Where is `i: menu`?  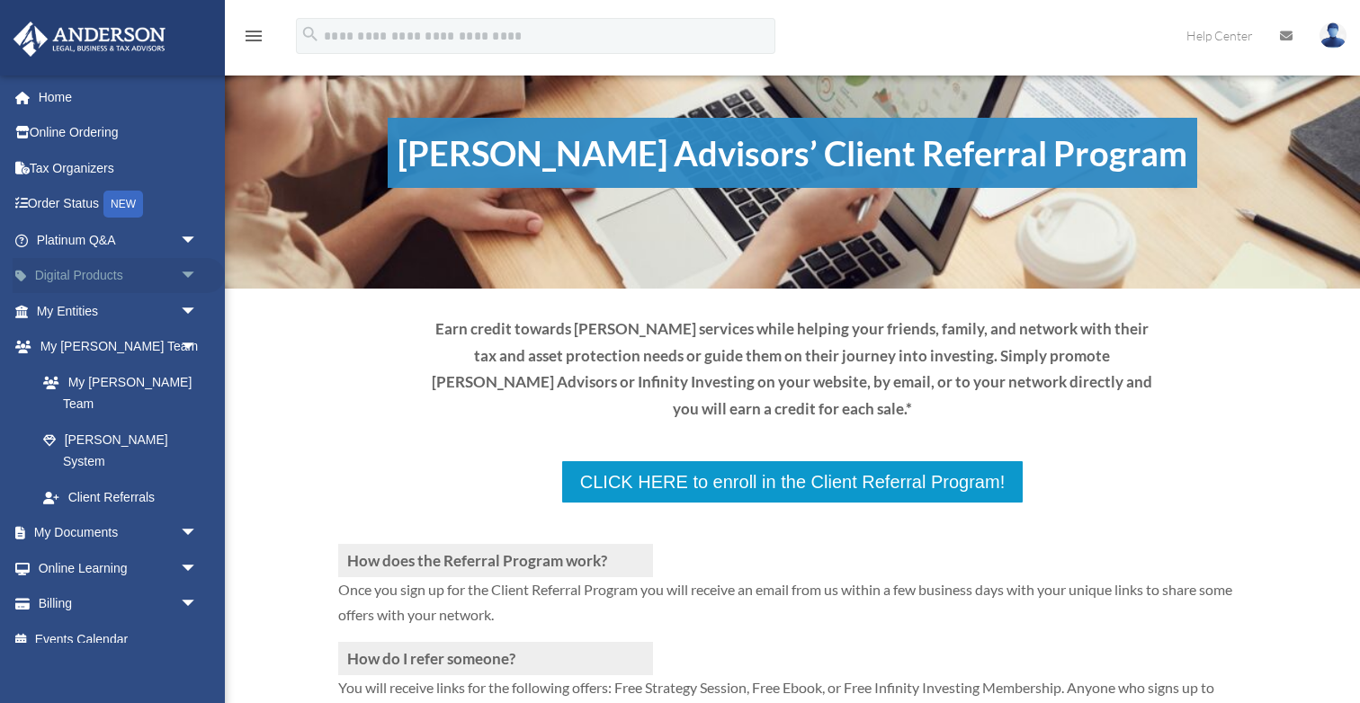
i: menu is located at coordinates (254, 36).